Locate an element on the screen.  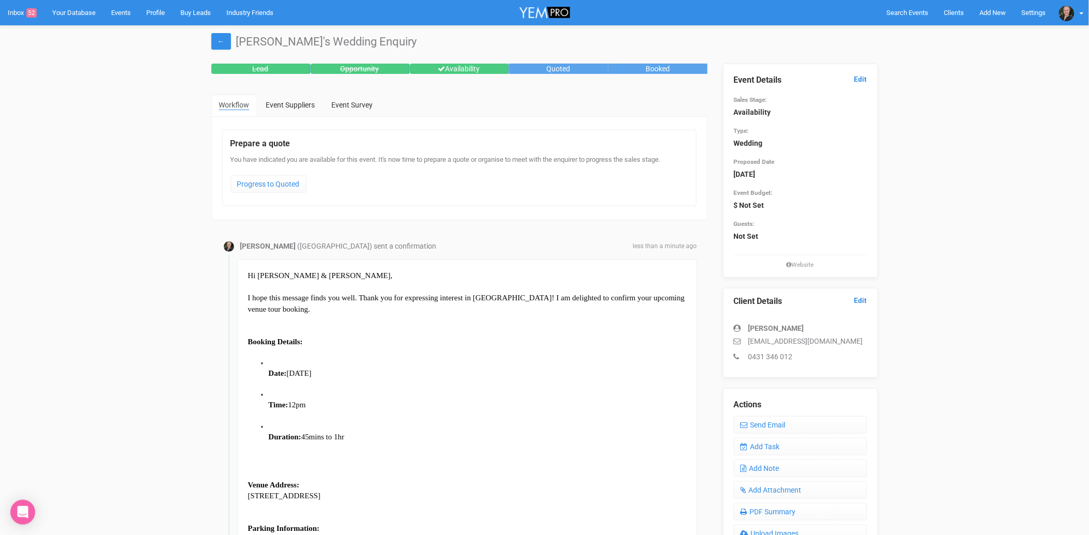
a: Send Email is located at coordinates (801, 425).